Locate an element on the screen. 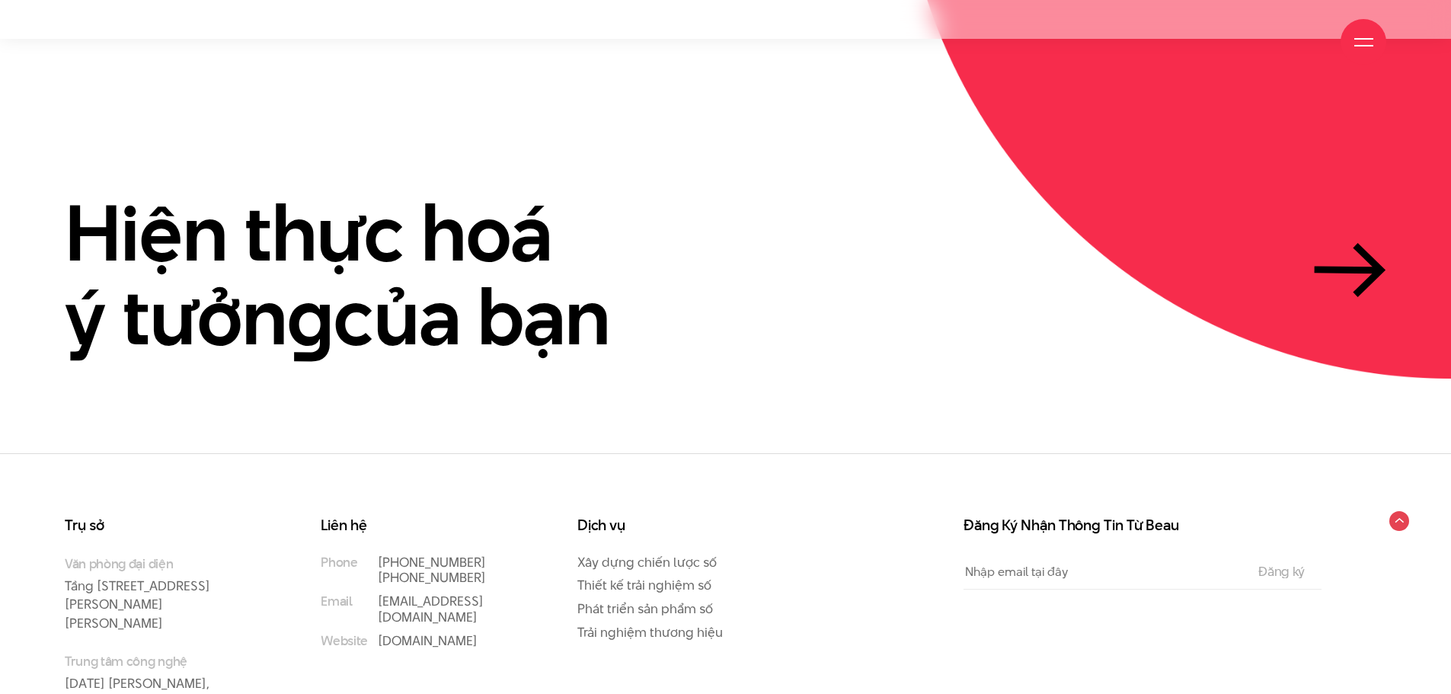 The image size is (1451, 694). a: Hiện thực hoáý tưởngcủa bạn is located at coordinates (725, 274).